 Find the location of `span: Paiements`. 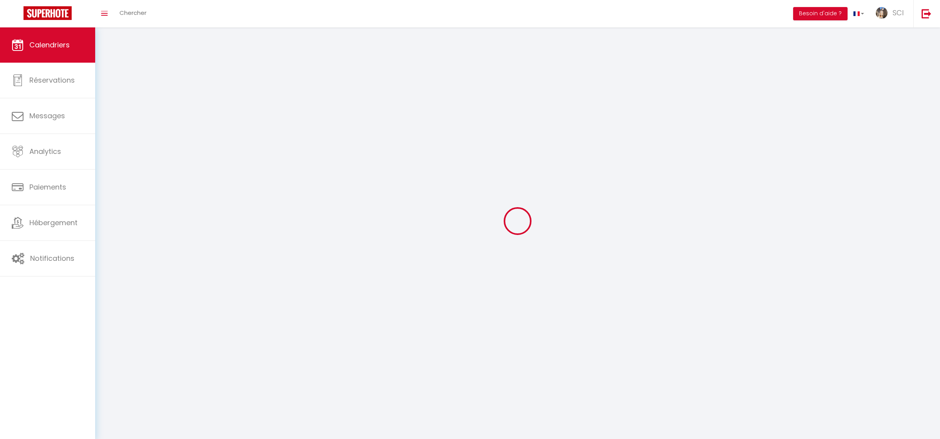

span: Paiements is located at coordinates (48, 187).